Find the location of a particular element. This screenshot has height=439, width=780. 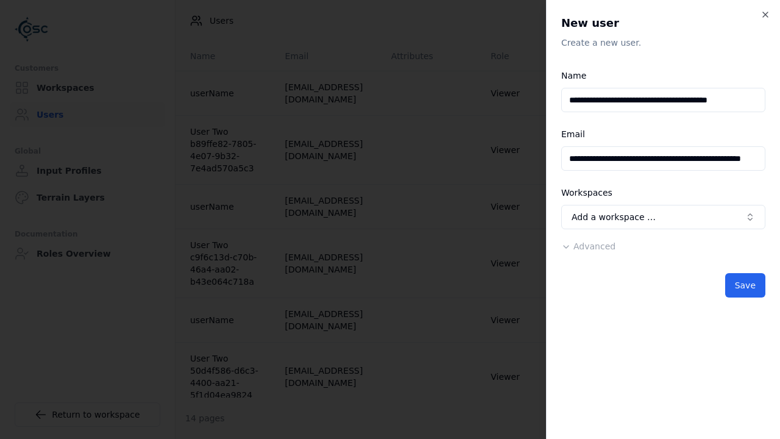

h2: New user is located at coordinates (663, 23).